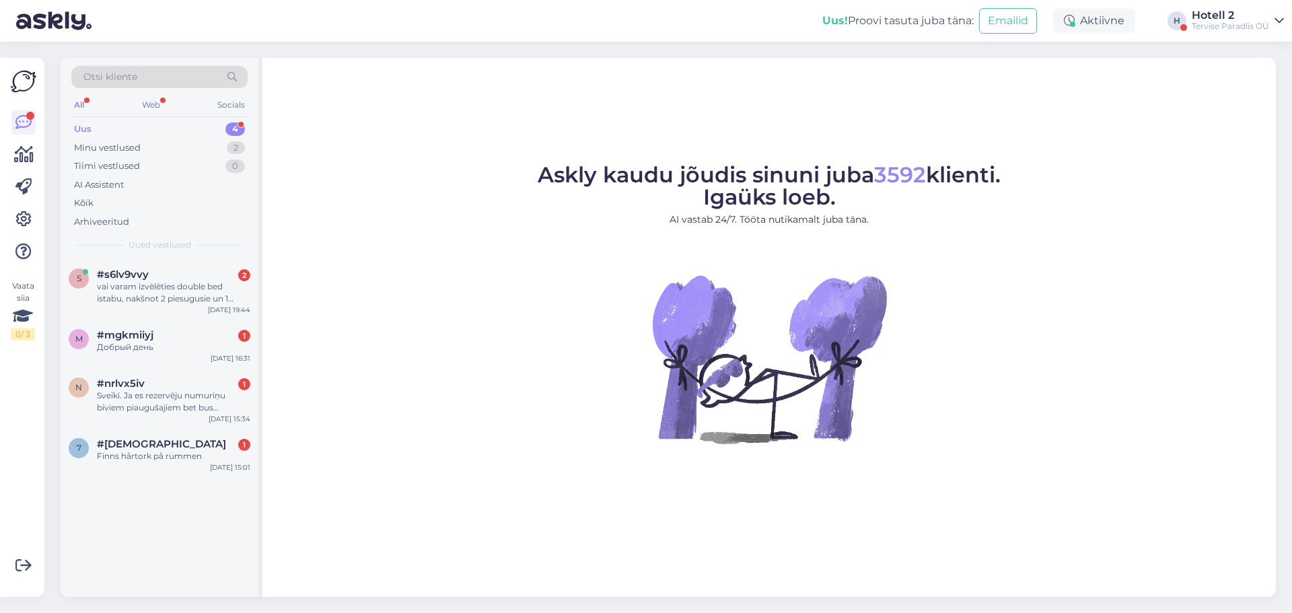  I want to click on div: 4, so click(235, 129).